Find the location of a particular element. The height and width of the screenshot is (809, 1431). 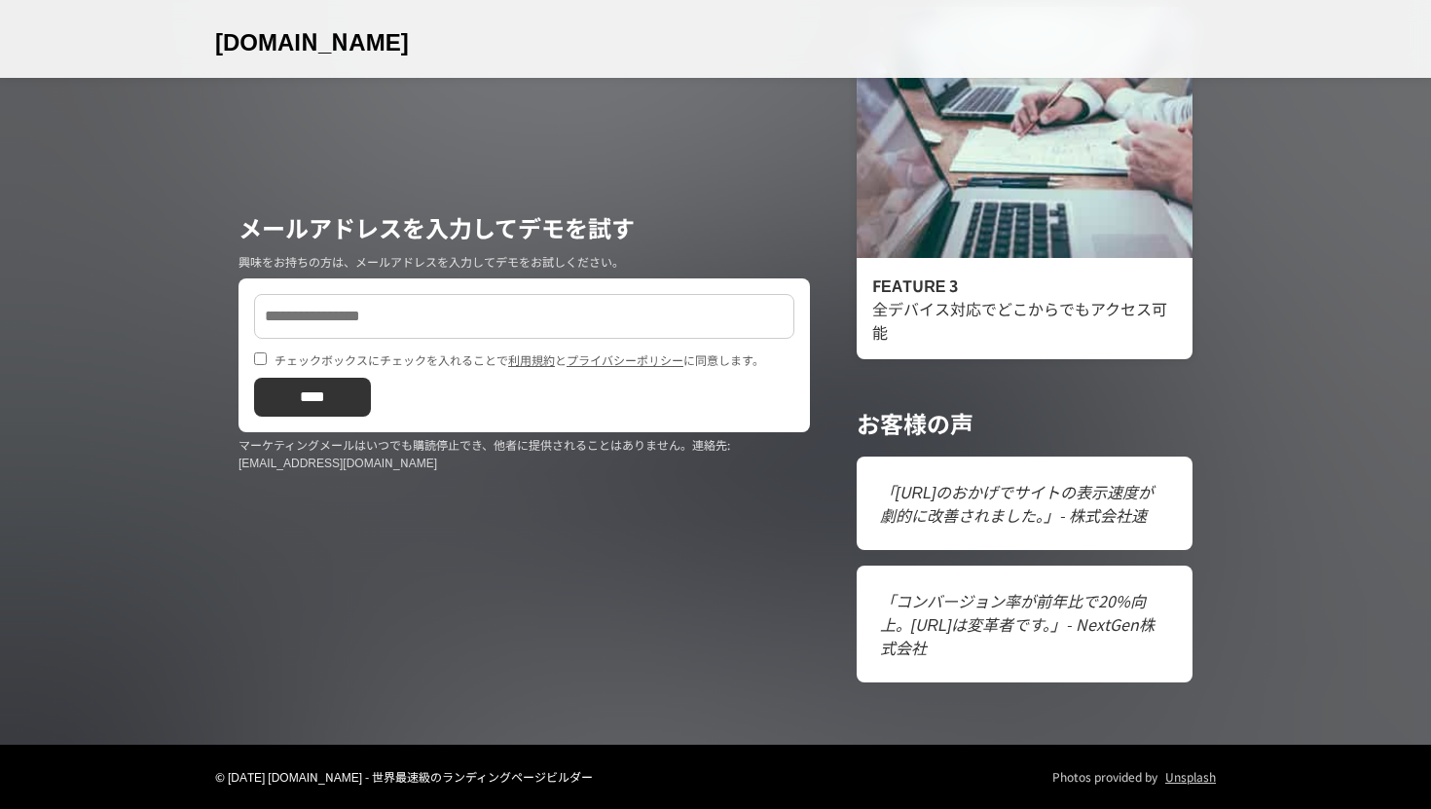

a: 全デバイス対応でどこからでもアクセス可能 is located at coordinates (1020, 320).